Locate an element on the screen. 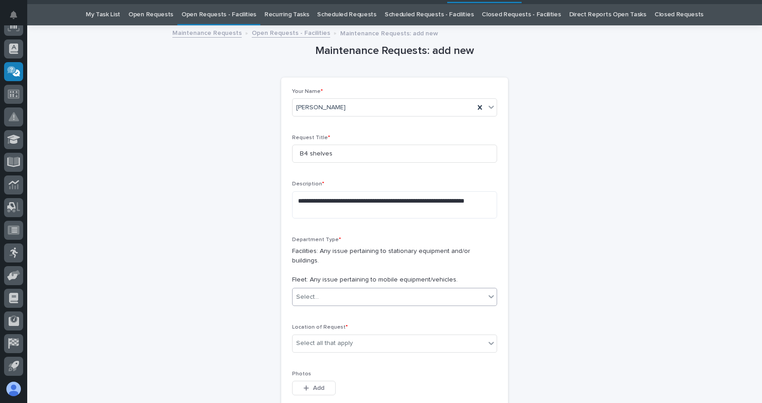 This screenshot has height=403, width=762. a: Direct Reports Open Tasks is located at coordinates (608, 15).